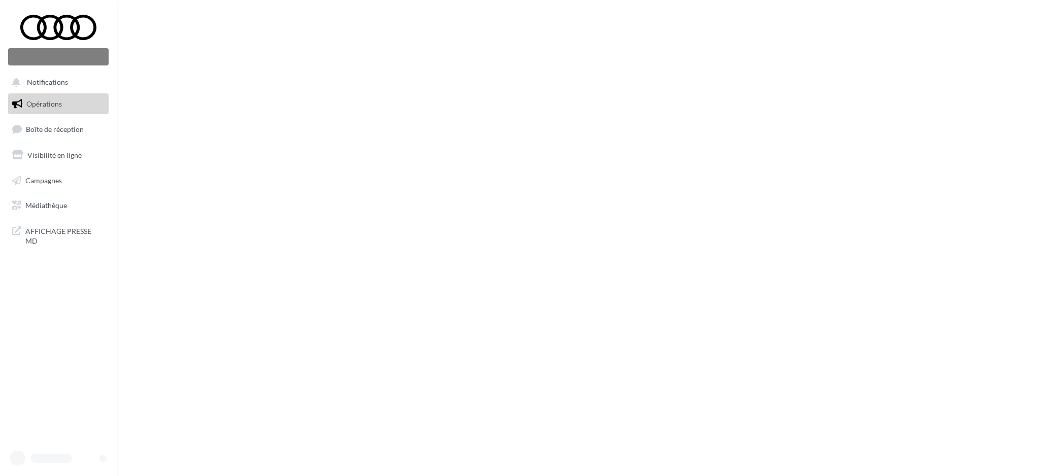 The height and width of the screenshot is (476, 1042). What do you see at coordinates (58, 235) in the screenshot?
I see `a: AFFICHAGE PRESSE MD` at bounding box center [58, 235].